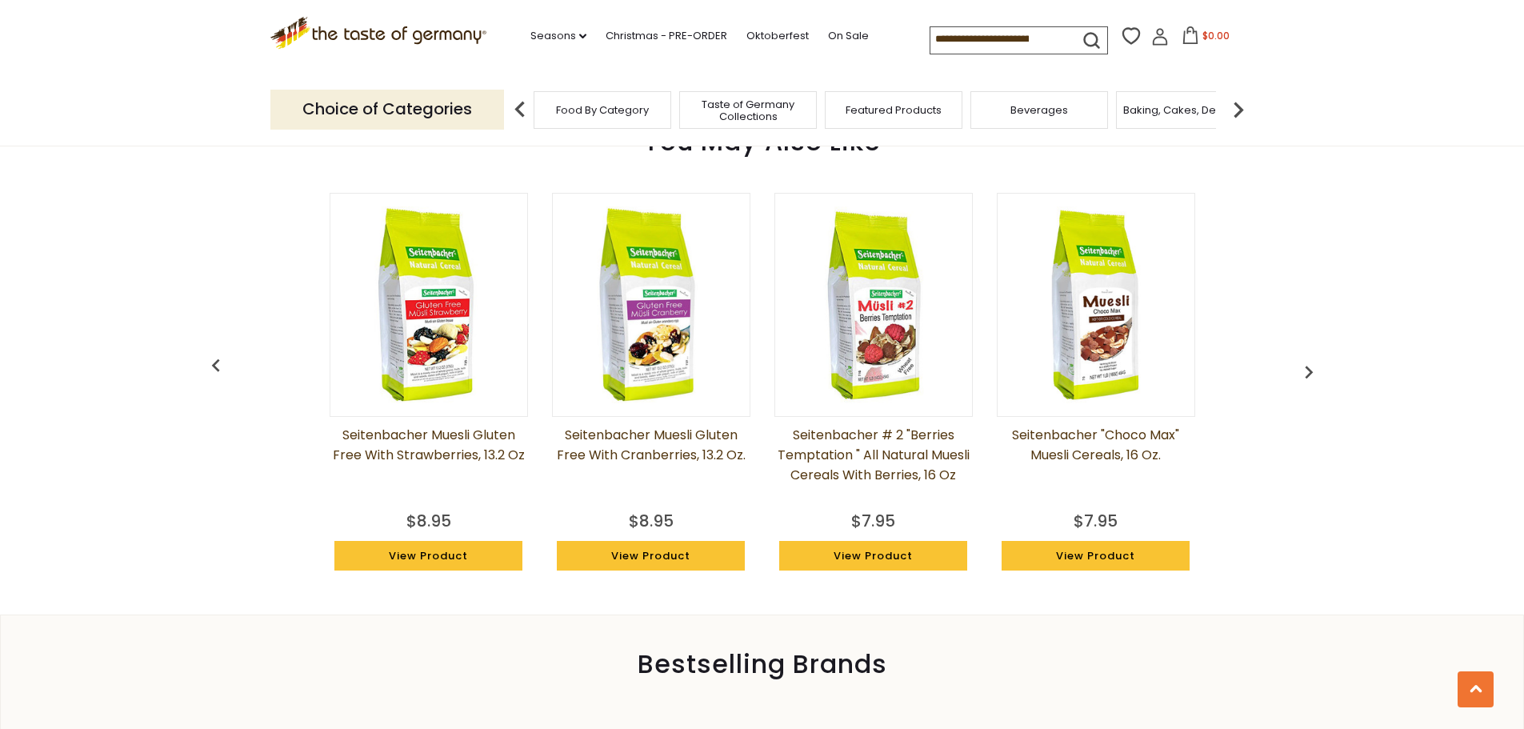 The image size is (1524, 729). I want to click on a: Christmas - PRE-ORDER, so click(666, 36).